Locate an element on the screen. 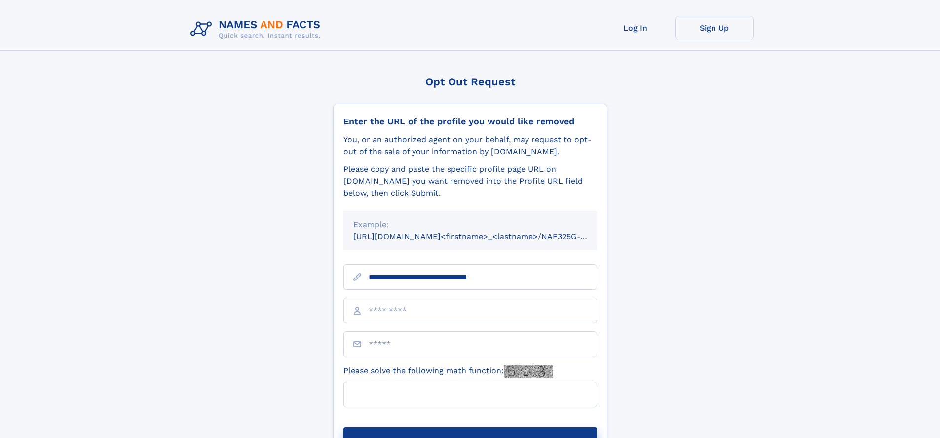 Image resolution: width=940 pixels, height=438 pixels. img: Logo Names and Facts is located at coordinates (258, 29).